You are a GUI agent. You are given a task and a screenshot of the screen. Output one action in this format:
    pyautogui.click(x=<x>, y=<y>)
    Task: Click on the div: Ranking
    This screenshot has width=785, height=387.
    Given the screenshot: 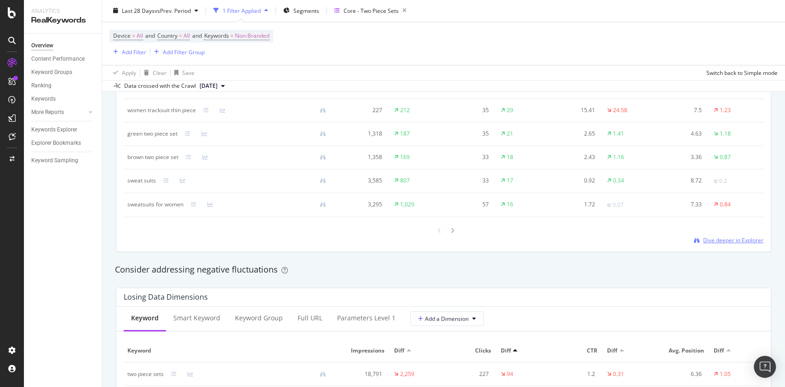 What is the action you would take?
    pyautogui.click(x=41, y=86)
    